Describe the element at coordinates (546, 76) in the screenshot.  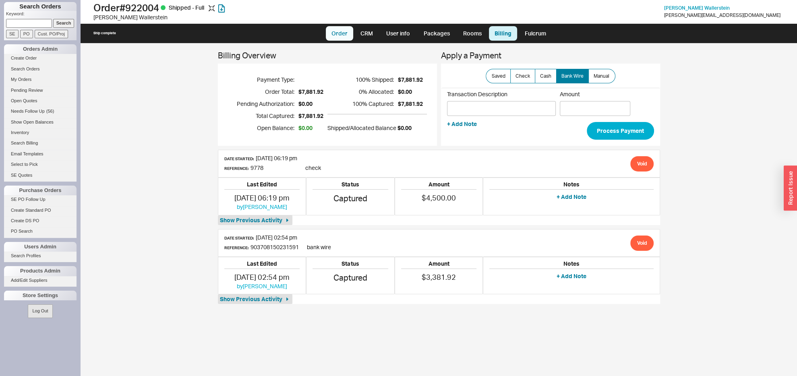
I see `span: Cash` at that location.